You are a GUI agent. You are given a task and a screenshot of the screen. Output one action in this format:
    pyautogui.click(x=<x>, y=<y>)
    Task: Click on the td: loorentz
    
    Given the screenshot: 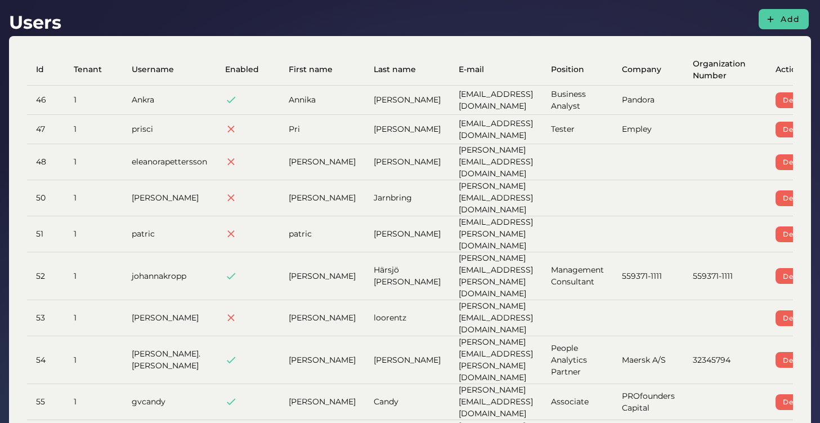 What is the action you would take?
    pyautogui.click(x=407, y=318)
    